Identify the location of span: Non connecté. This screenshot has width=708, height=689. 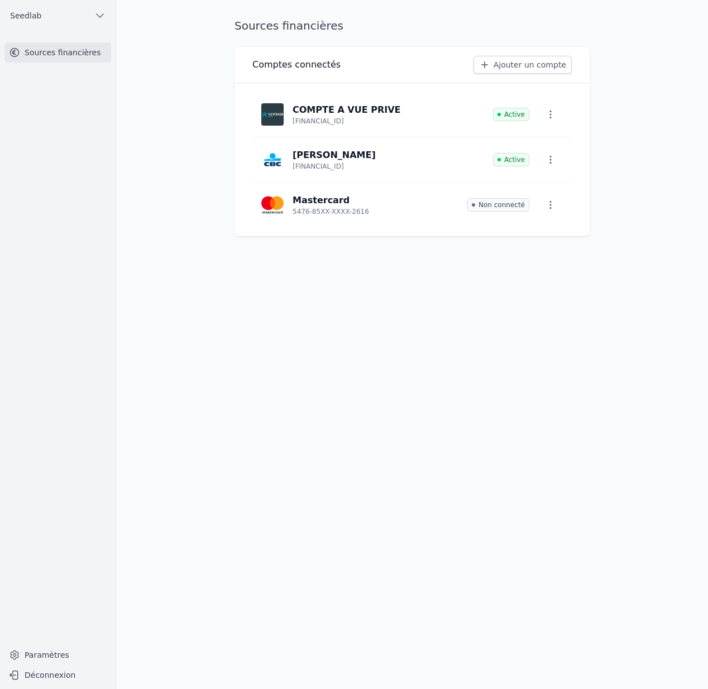
(498, 205).